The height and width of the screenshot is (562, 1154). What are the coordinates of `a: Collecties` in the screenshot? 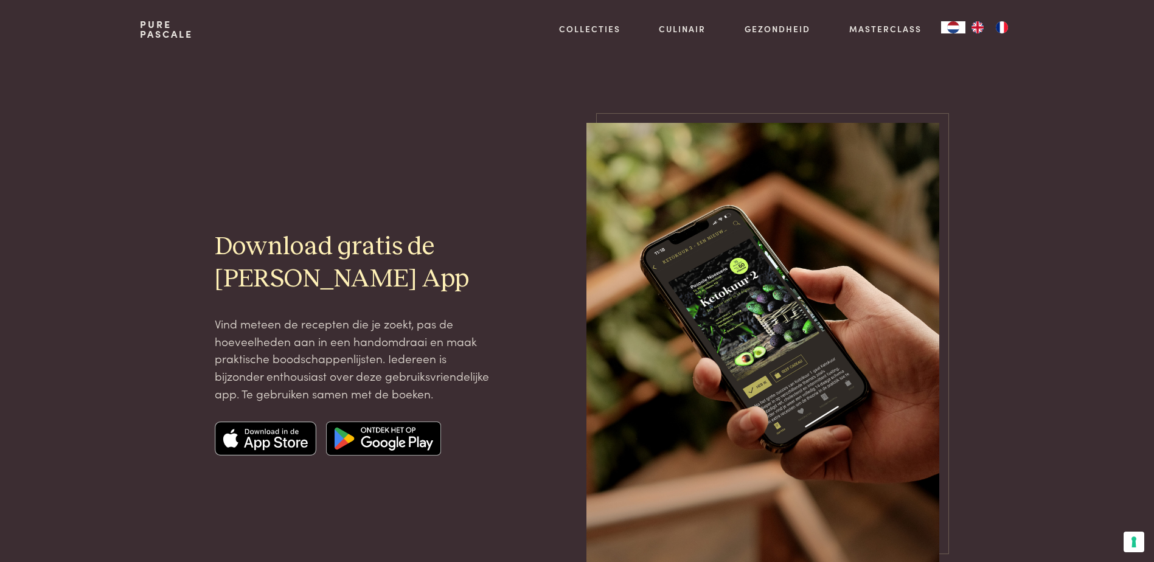 It's located at (590, 29).